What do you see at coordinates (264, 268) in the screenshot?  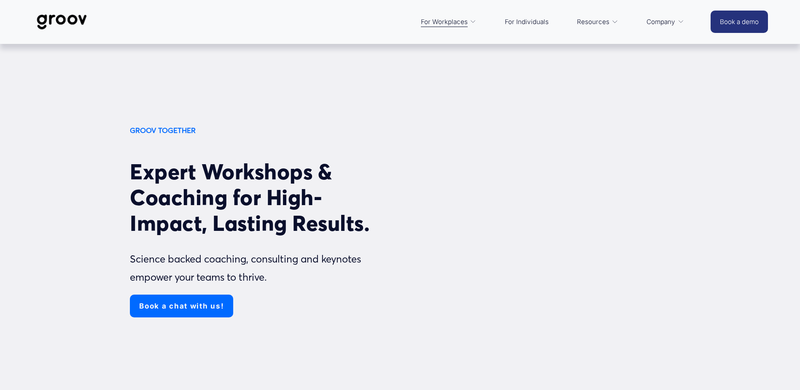 I see `p: Science backed coaching, consulting and keynotes empower your teams to thrive.` at bounding box center [264, 268].